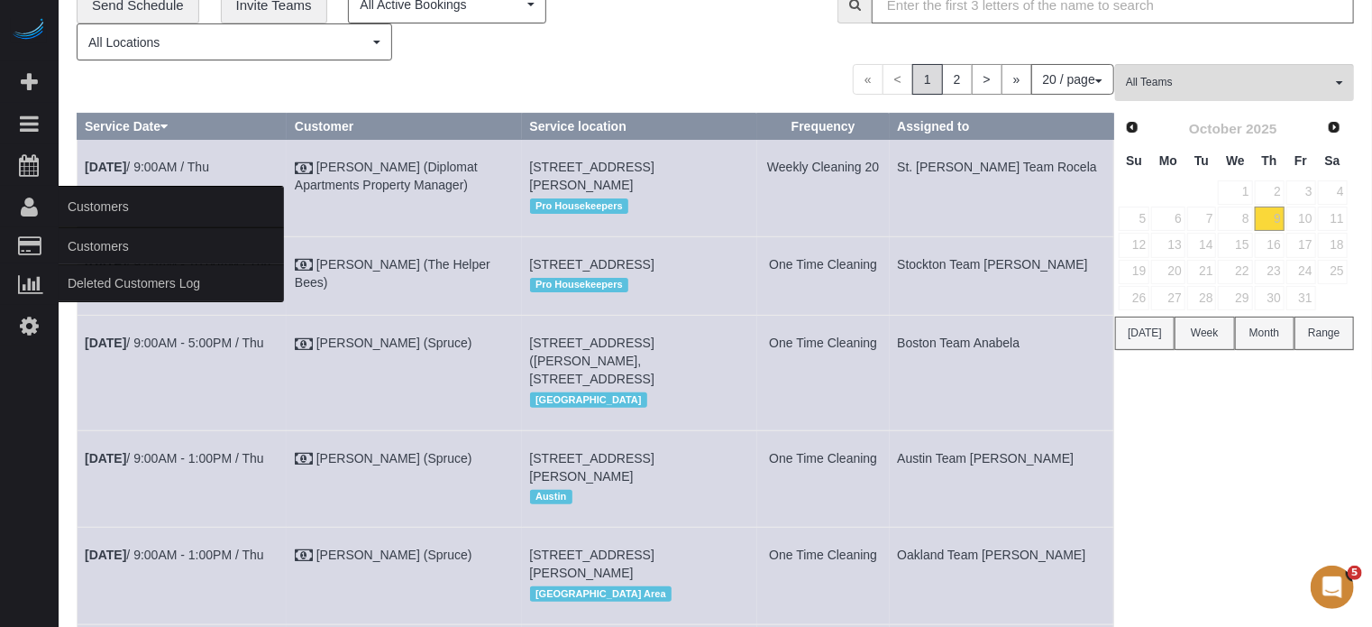 This screenshot has height=627, width=1372. I want to click on span: Thursday, so click(1269, 160).